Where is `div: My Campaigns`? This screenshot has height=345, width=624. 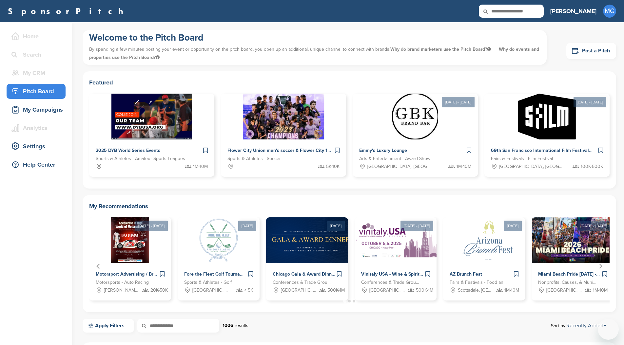 div: My Campaigns is located at coordinates (38, 110).